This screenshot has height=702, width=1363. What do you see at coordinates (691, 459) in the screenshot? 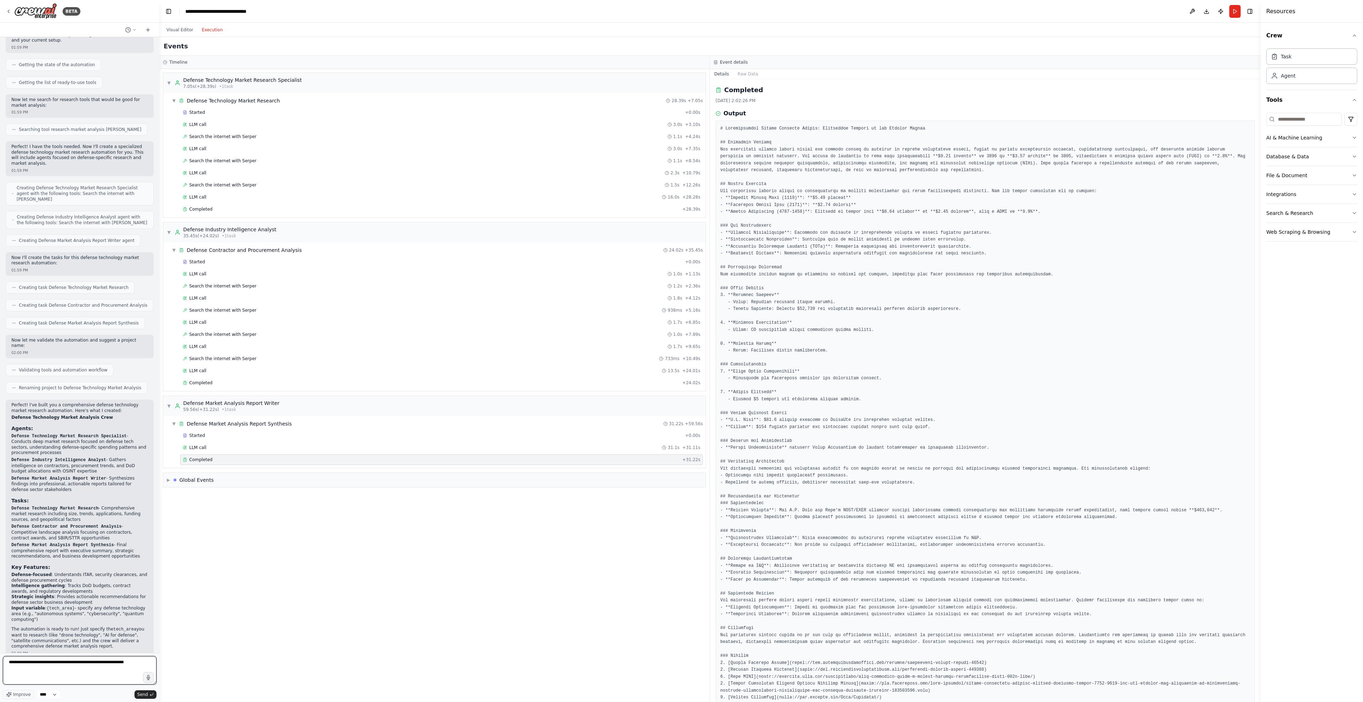
I see `span: + 31.22s` at bounding box center [691, 459].